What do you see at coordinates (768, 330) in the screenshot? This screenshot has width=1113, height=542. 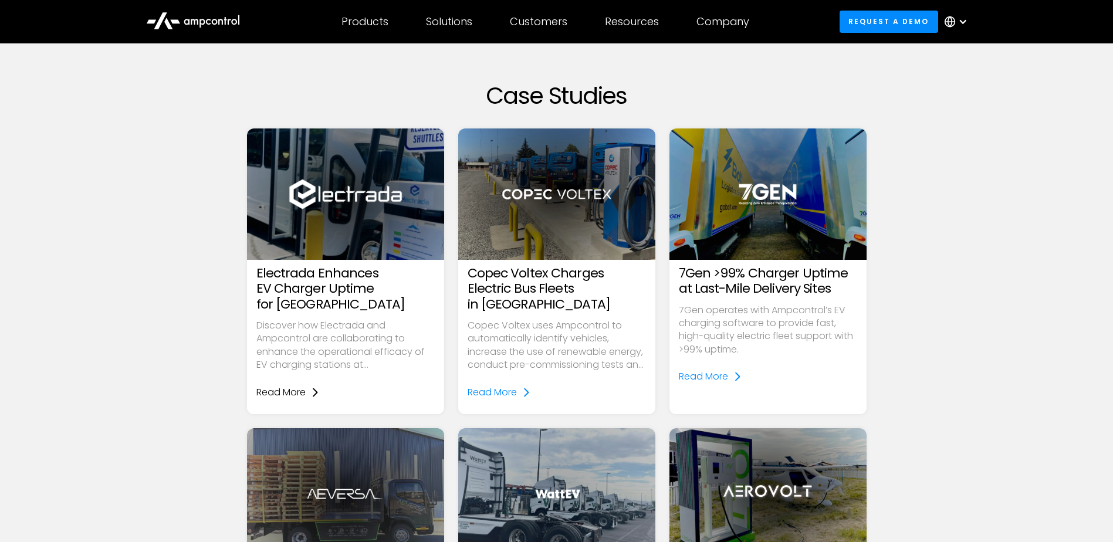 I see `p: 7Gen operates with Ampcontrol’s EV charging software to provide fast, high-quality electric fleet...` at bounding box center [768, 330].